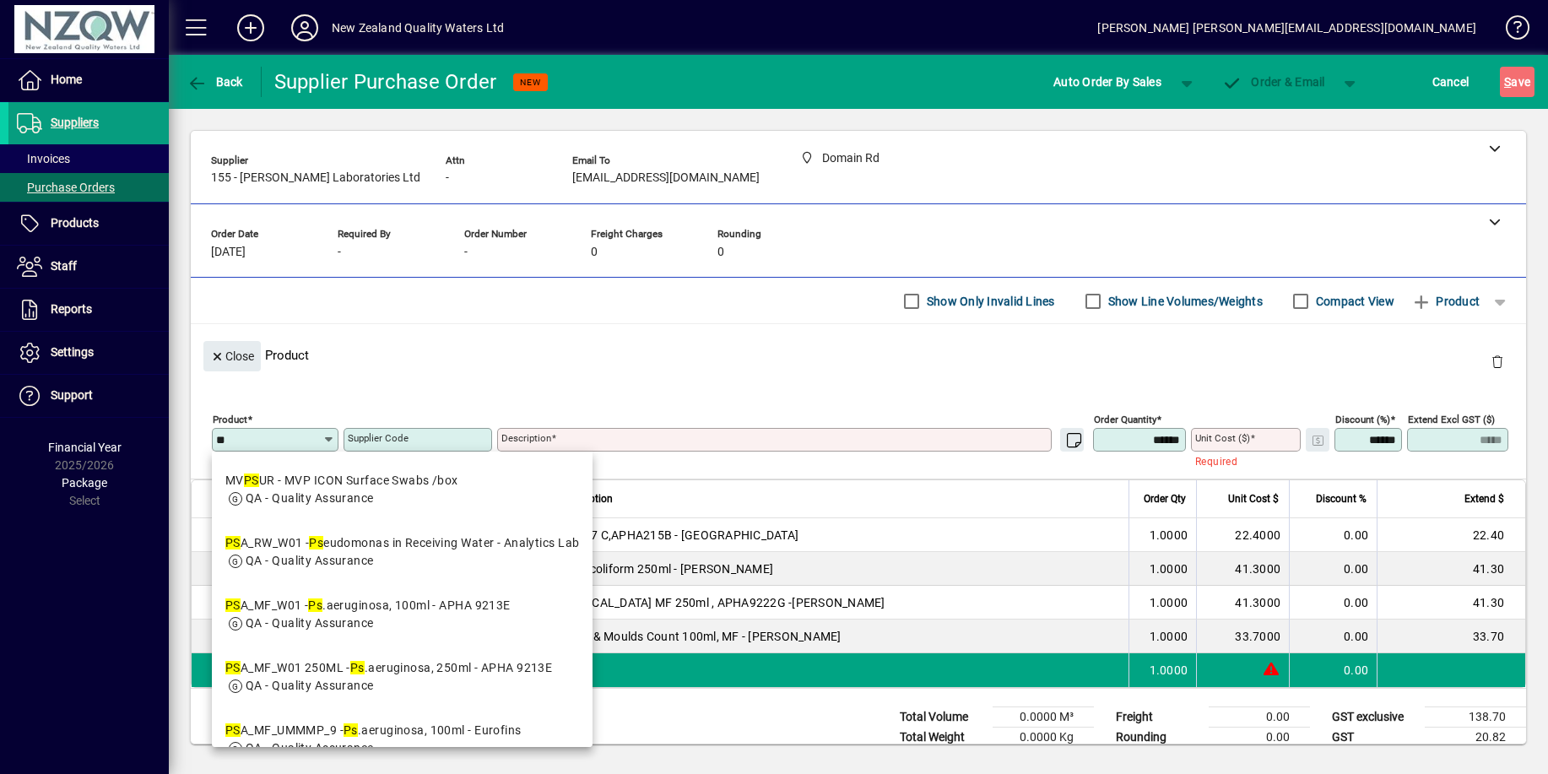 The height and width of the screenshot is (774, 1548). I want to click on div: MV UR - MVP ICON Surface Swabs /box, so click(342, 480).